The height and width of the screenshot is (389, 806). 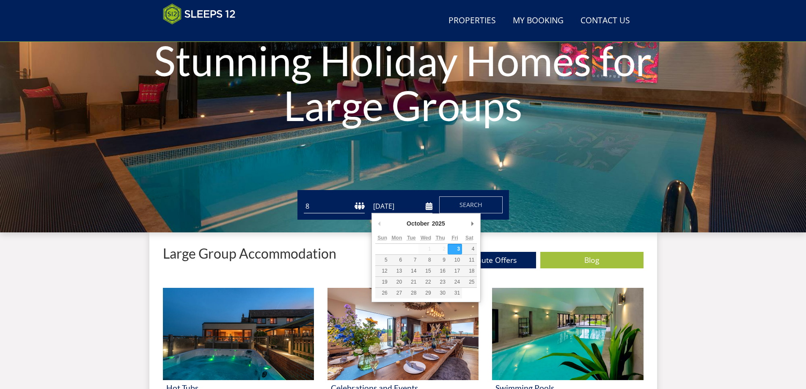 I want to click on abbr: Wednesday, so click(x=426, y=238).